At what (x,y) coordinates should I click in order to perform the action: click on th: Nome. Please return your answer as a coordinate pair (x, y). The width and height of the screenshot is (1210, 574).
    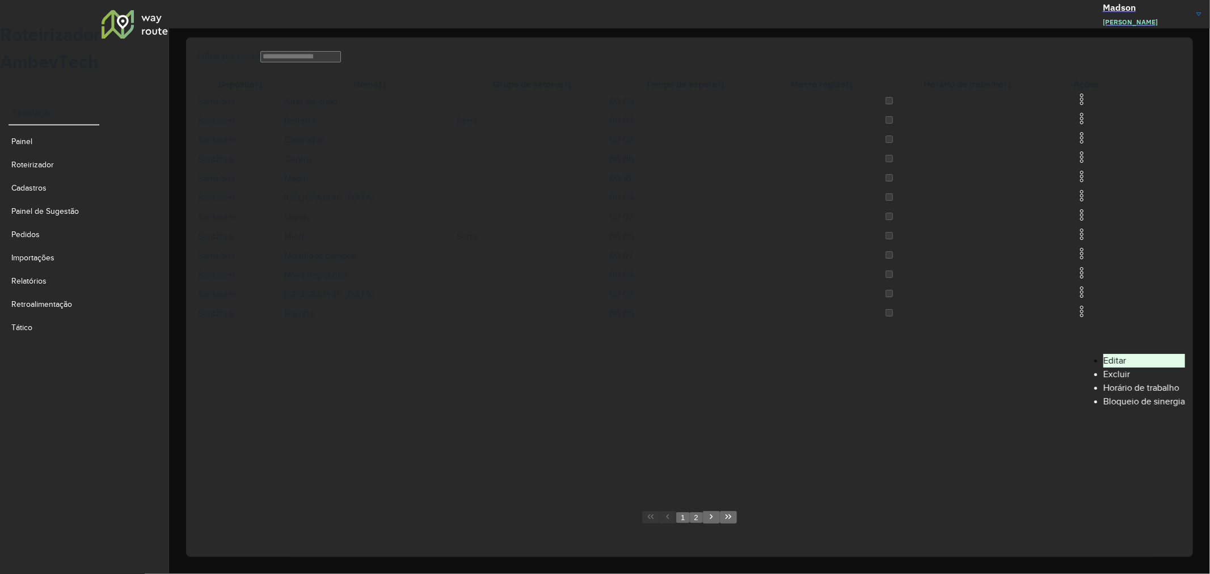
    Looking at the image, I should click on (370, 85).